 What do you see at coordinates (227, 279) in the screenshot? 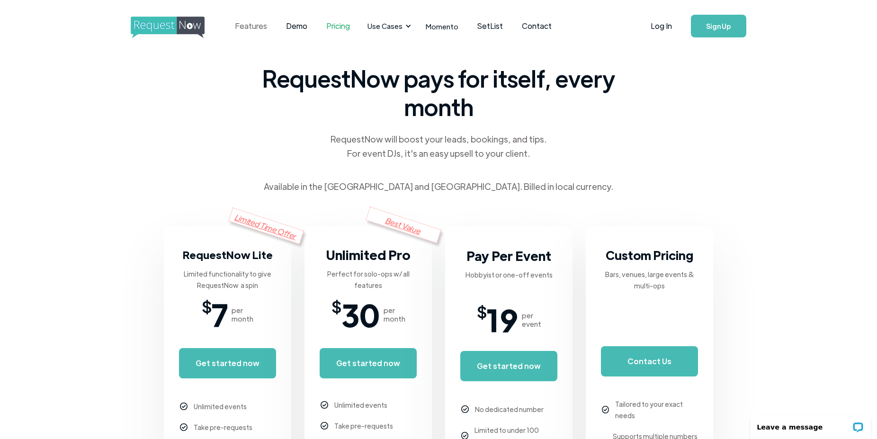
I see `div: Limited functionality to give RequestNow a spin` at bounding box center [227, 279].